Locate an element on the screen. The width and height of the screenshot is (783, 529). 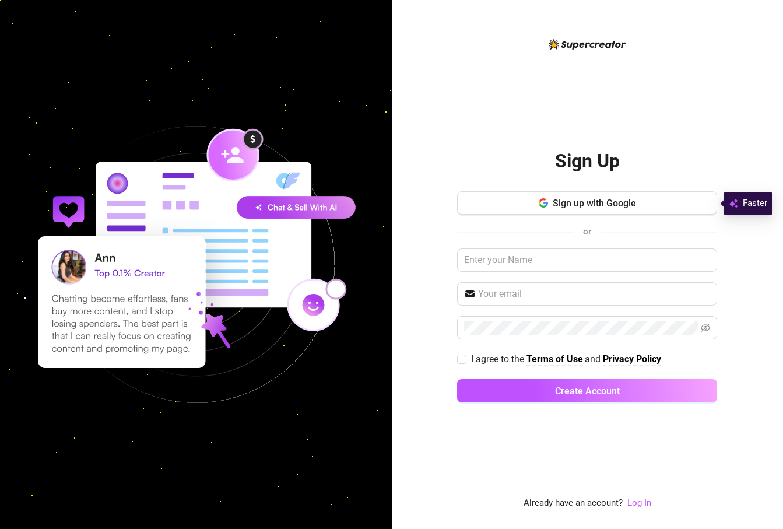
span: and is located at coordinates (593, 358).